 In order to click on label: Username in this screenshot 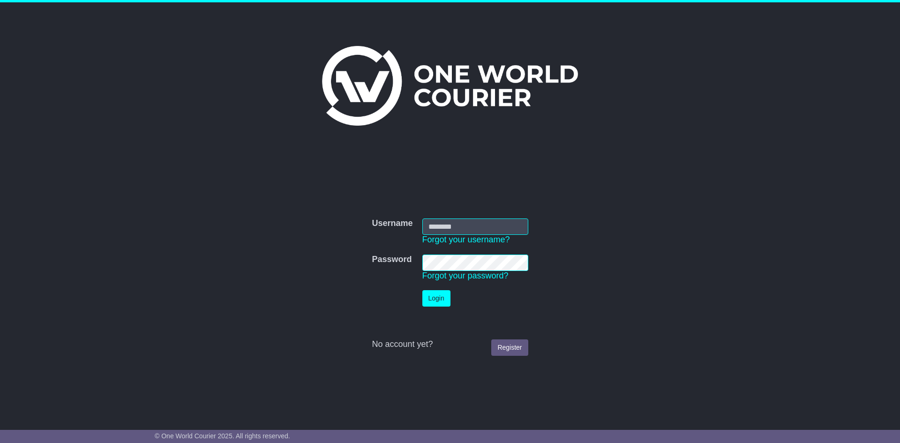, I will do `click(392, 223)`.